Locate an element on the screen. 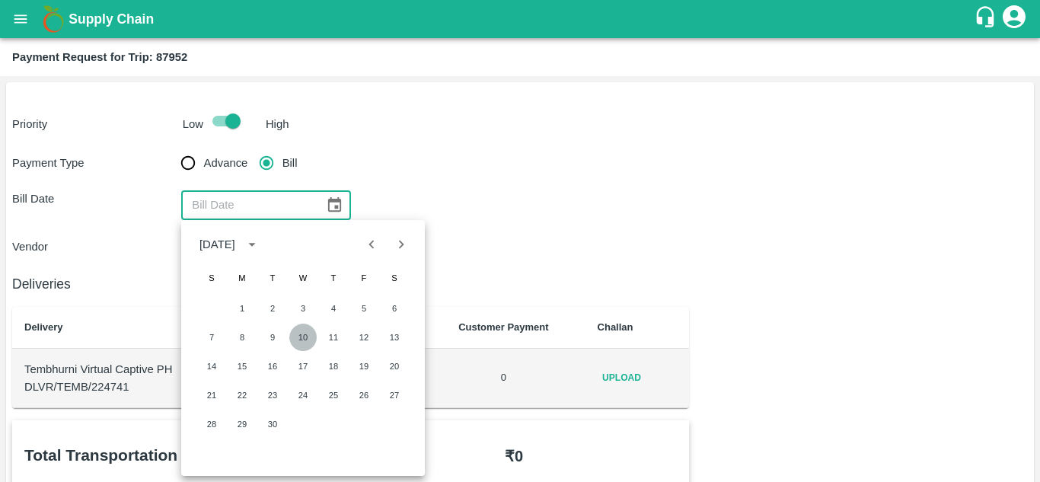  div: account of current user is located at coordinates (1014, 19).